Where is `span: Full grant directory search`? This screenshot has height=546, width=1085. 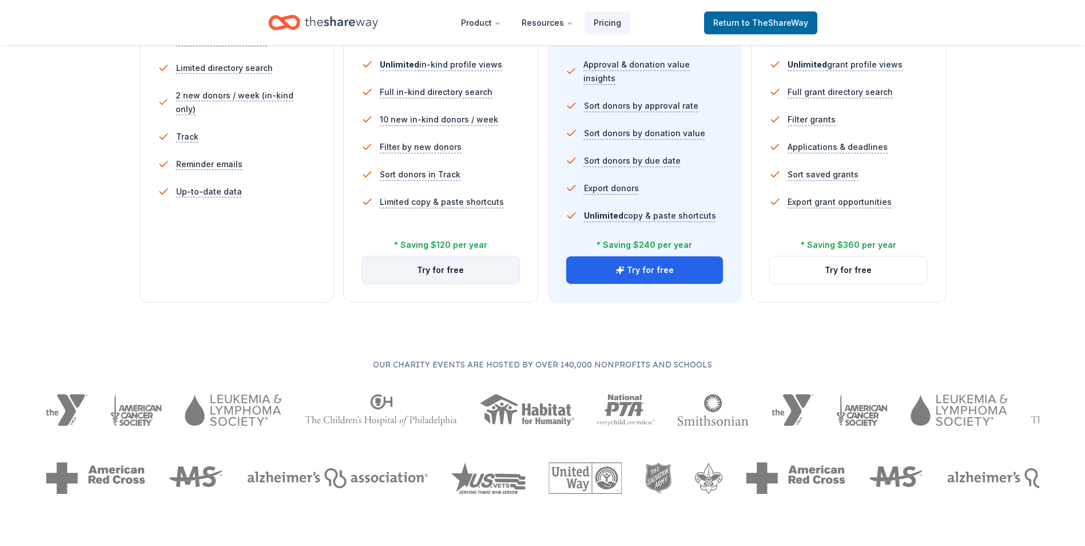 span: Full grant directory search is located at coordinates (840, 92).